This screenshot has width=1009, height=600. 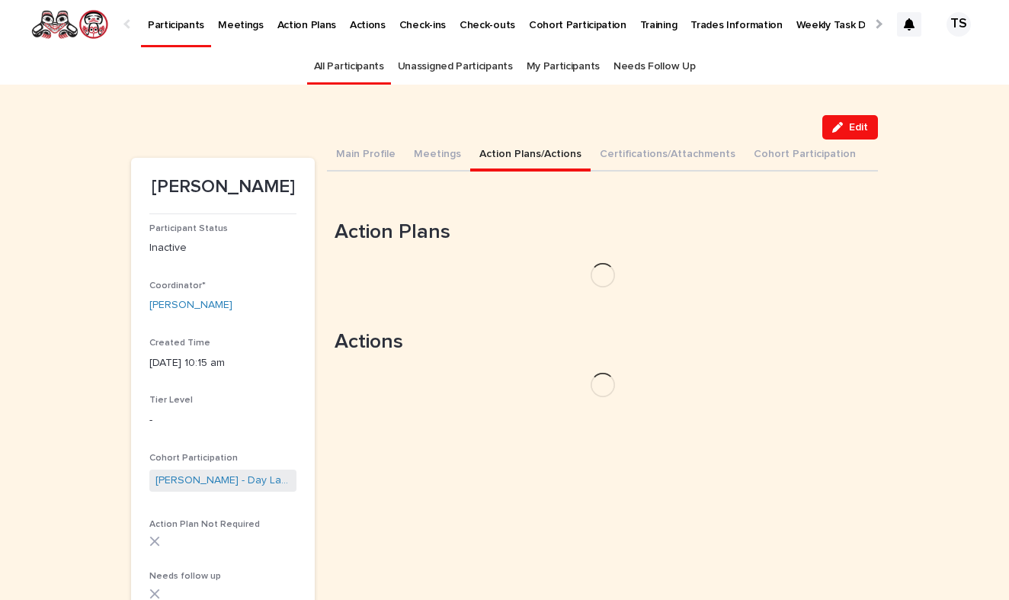 What do you see at coordinates (805, 155) in the screenshot?
I see `button: Cohort Participation` at bounding box center [805, 155].